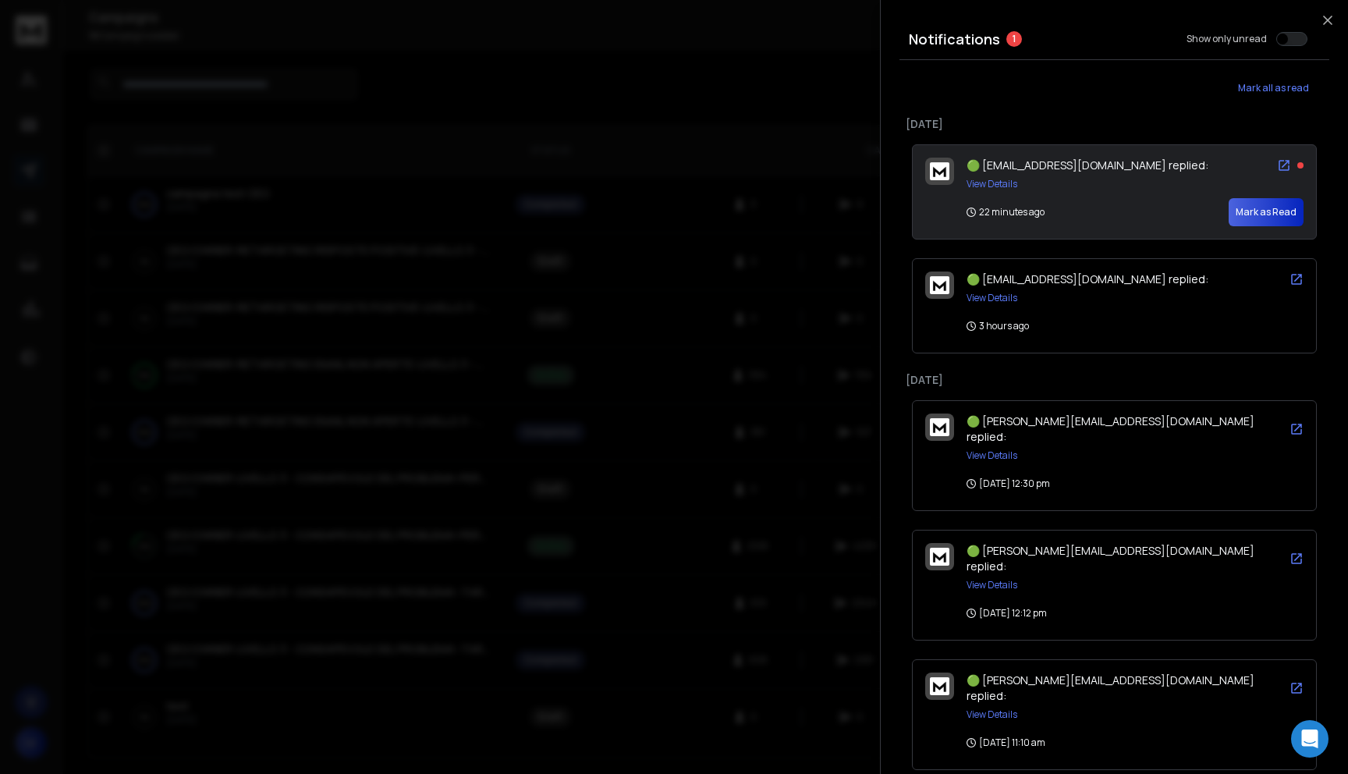 This screenshot has width=1348, height=774. What do you see at coordinates (1273, 88) in the screenshot?
I see `span: Mark all as read` at bounding box center [1273, 88].